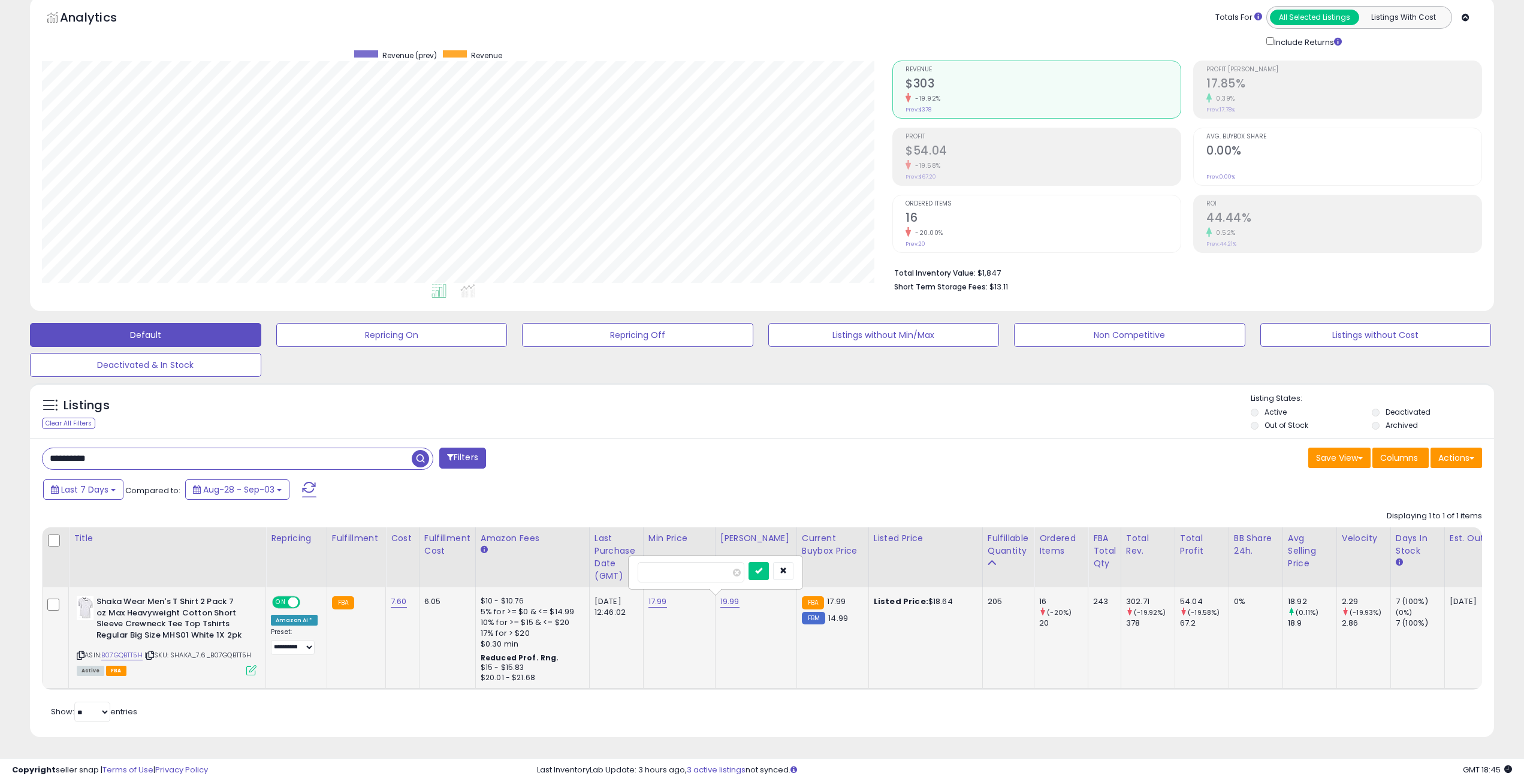 This screenshot has width=1524, height=782. What do you see at coordinates (1312, 623) in the screenshot?
I see `div: 18.9` at bounding box center [1312, 623].